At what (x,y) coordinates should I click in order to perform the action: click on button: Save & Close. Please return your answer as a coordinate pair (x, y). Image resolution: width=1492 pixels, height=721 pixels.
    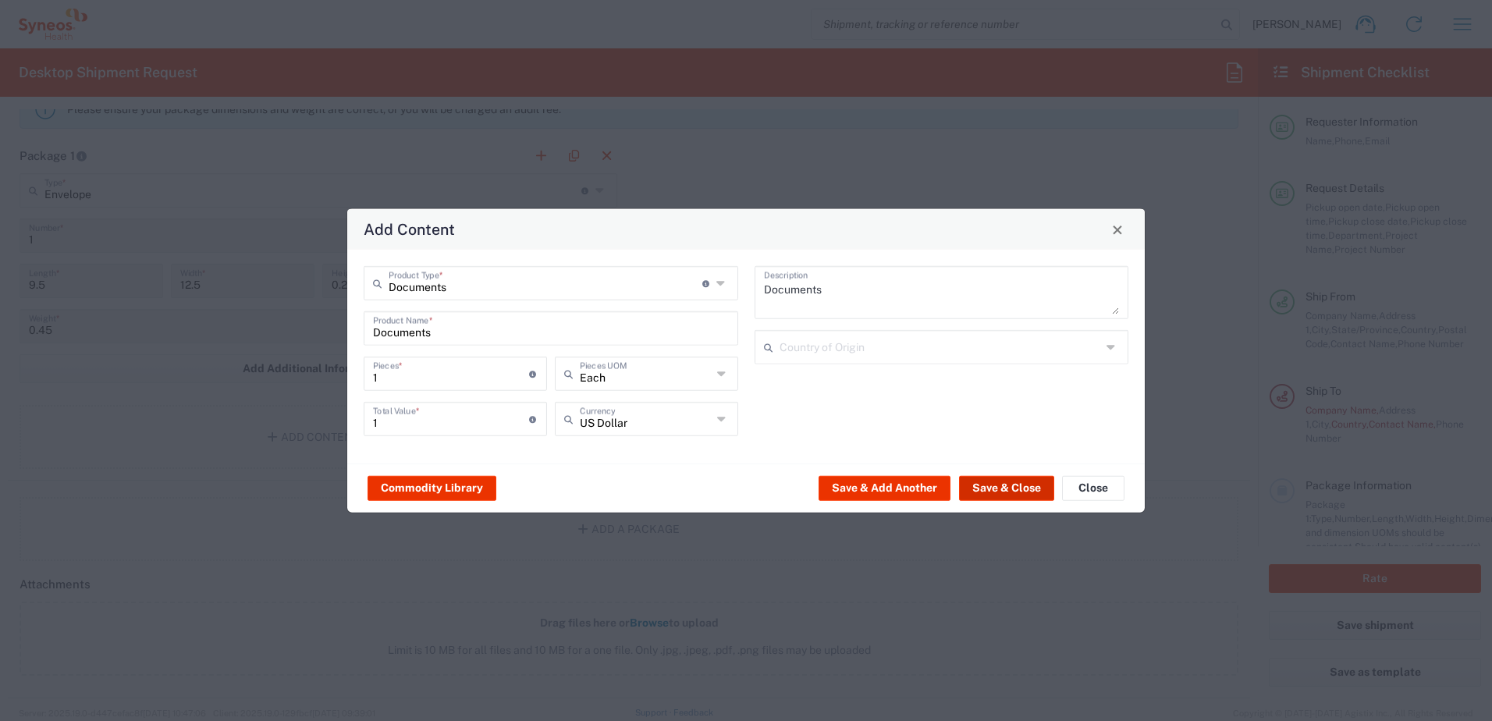
    Looking at the image, I should click on (1007, 488).